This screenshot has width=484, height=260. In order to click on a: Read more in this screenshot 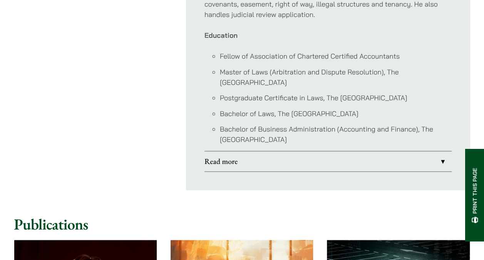, I will do `click(328, 161)`.